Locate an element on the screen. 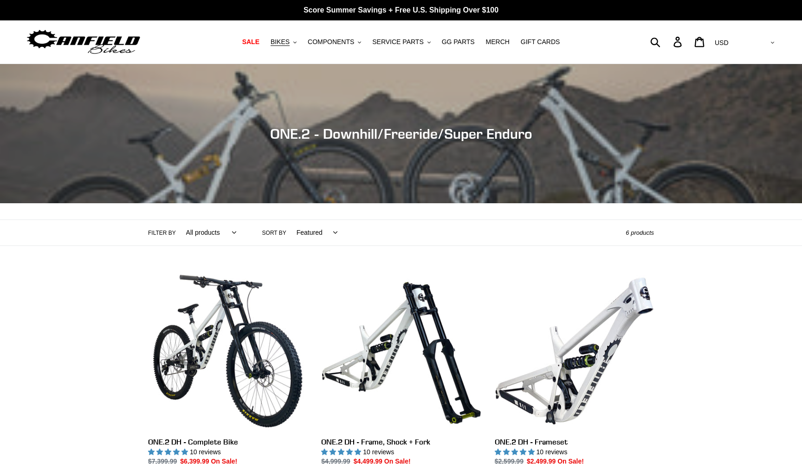  span: ONE.2 - Downhill/Freeride/Super Enduro is located at coordinates (401, 134).